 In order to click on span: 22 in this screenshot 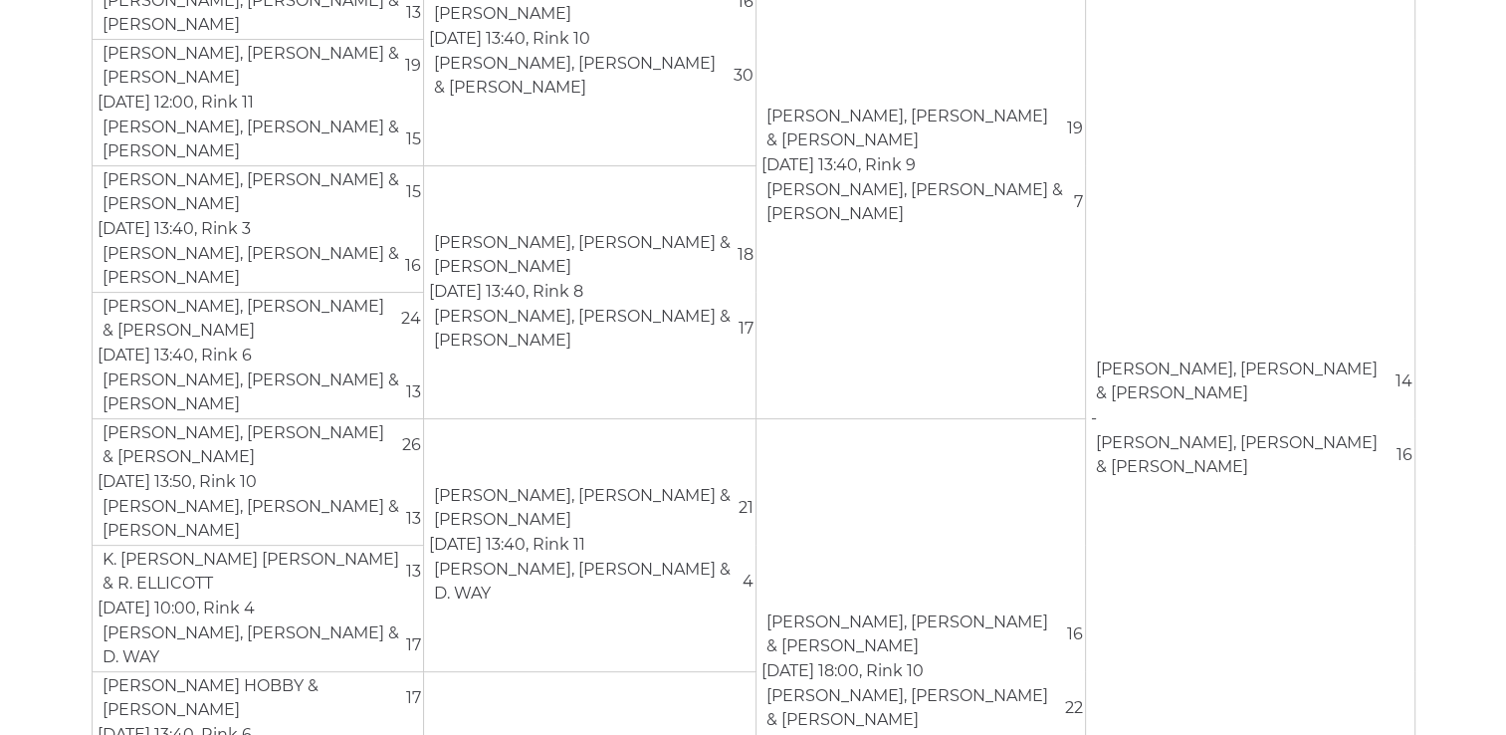, I will do `click(1074, 707)`.